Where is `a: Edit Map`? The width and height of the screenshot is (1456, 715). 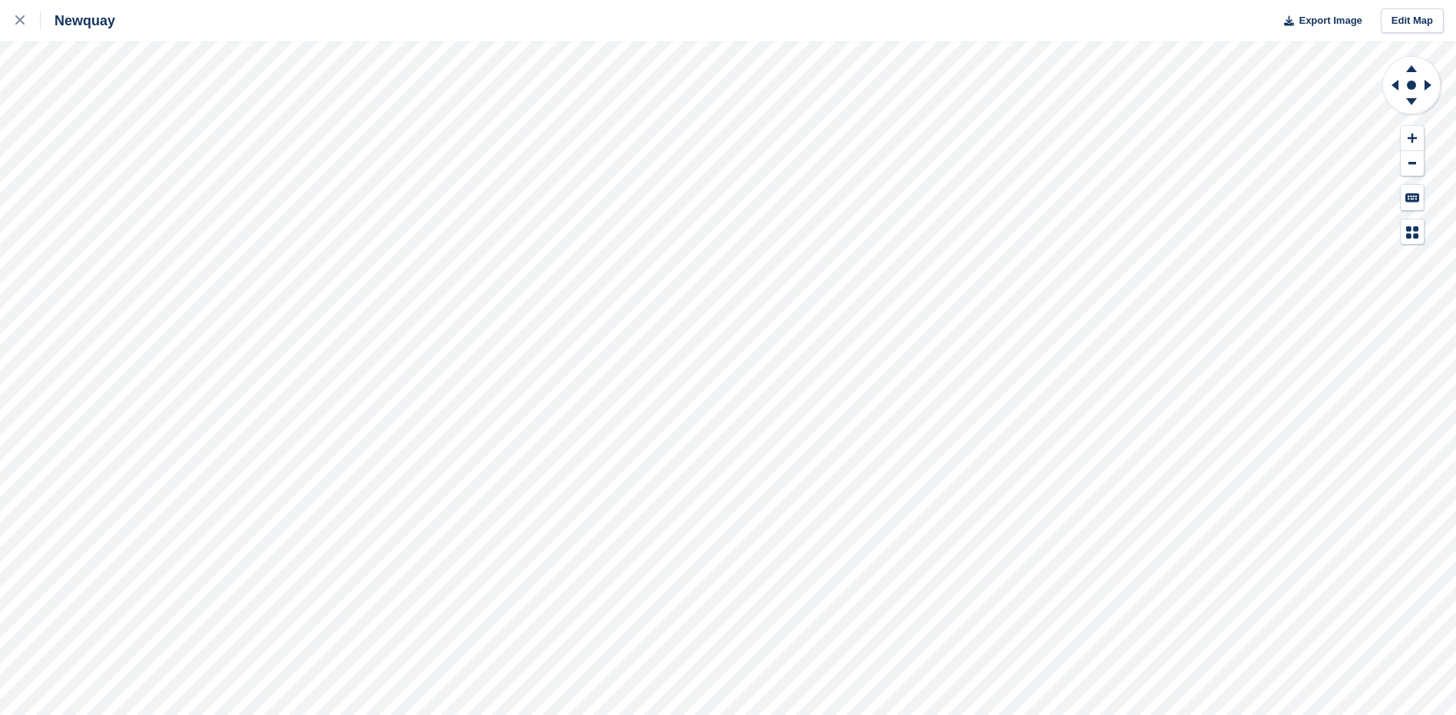
a: Edit Map is located at coordinates (1413, 21).